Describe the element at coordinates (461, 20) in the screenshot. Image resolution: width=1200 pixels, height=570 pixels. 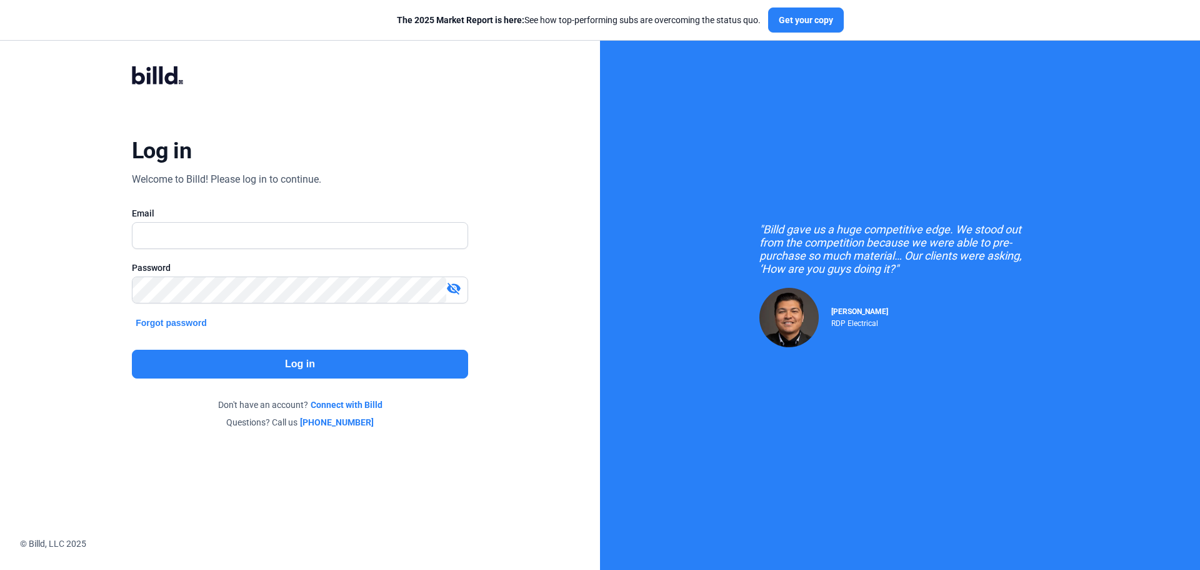
I see `span: The 2025 Market Report is here:` at that location.